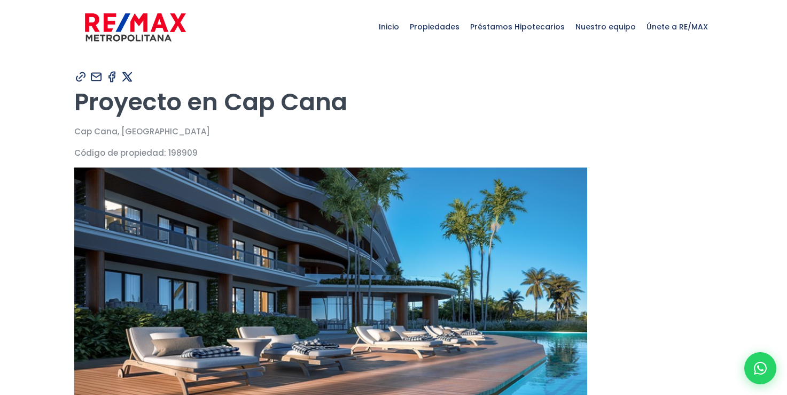 The image size is (787, 395). What do you see at coordinates (135, 27) in the screenshot?
I see `img: remax-metropolitana-logo` at bounding box center [135, 27].